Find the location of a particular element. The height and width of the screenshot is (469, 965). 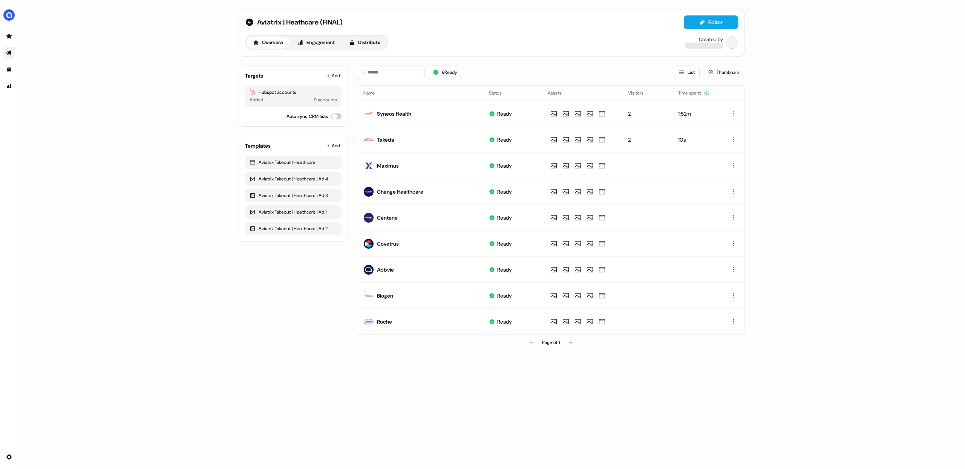

button: Visitors is located at coordinates (640, 93).